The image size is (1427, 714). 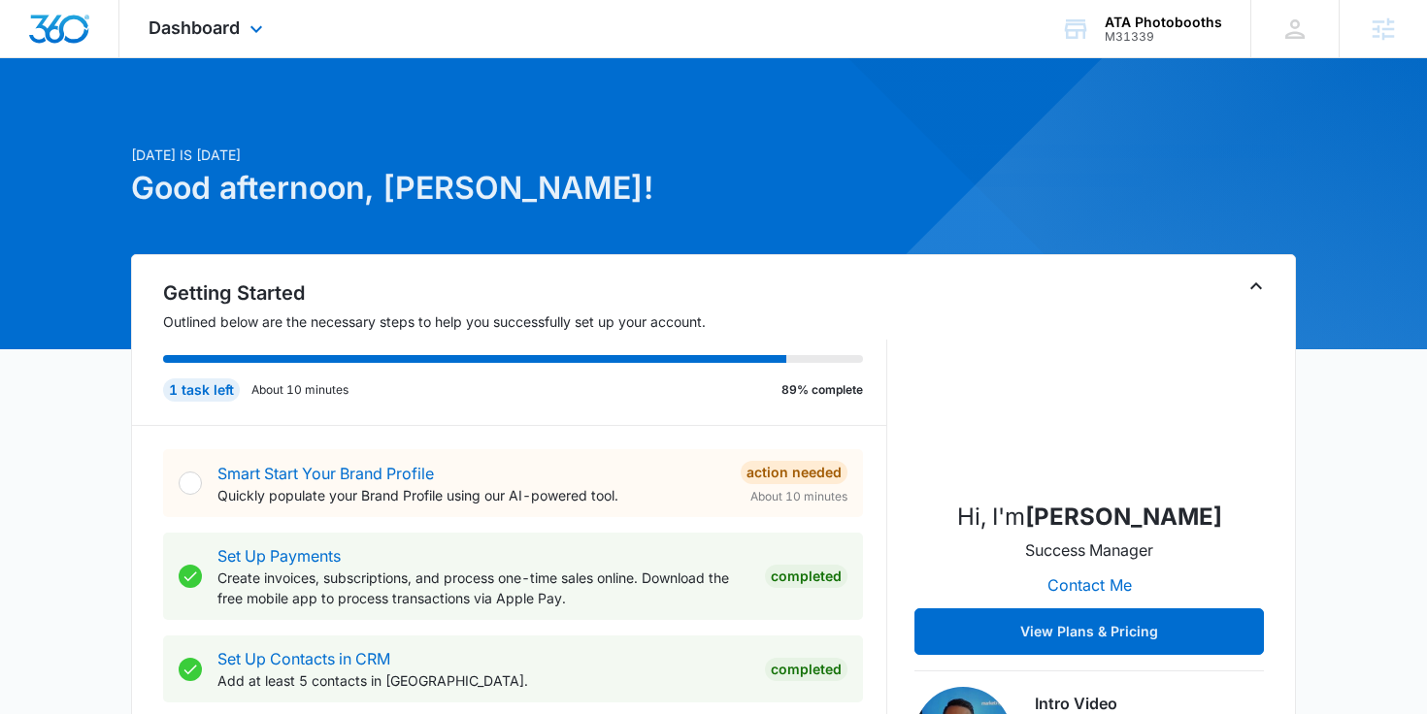 What do you see at coordinates (1256, 286) in the screenshot?
I see `button: Toggle Collapse` at bounding box center [1256, 286].